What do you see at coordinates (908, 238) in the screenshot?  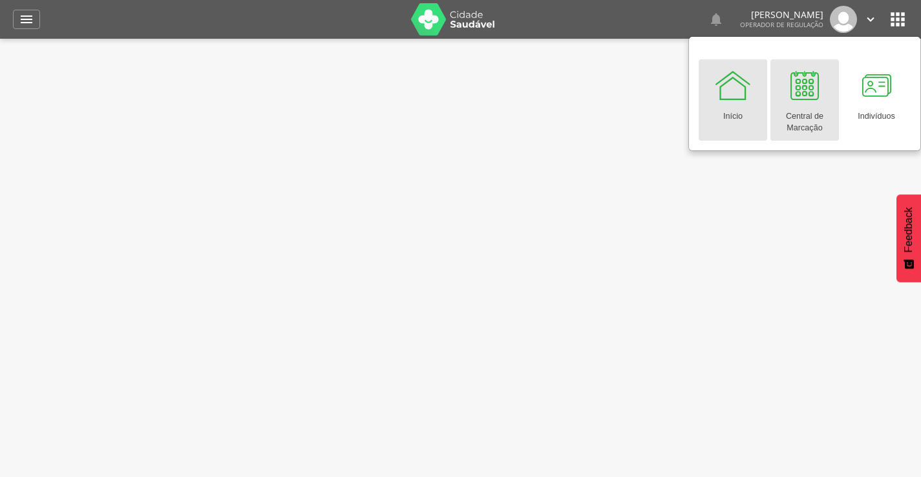 I see `button: Feedback - Mostrar pesquisa` at bounding box center [908, 238].